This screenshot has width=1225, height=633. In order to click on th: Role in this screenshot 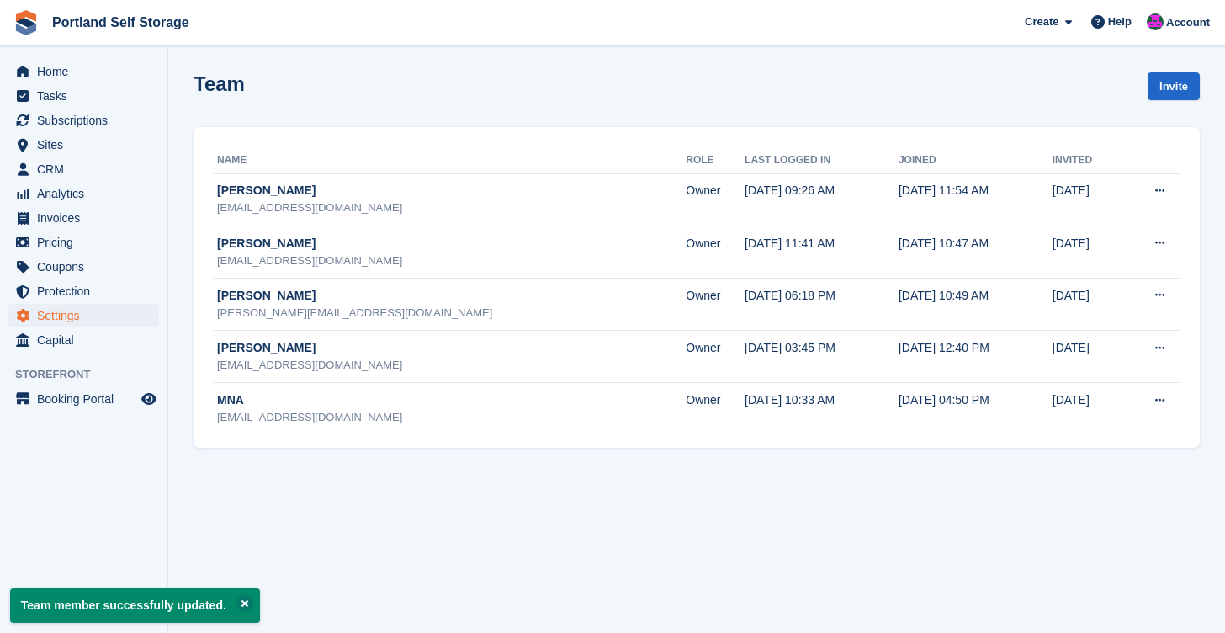, I will do `click(715, 161)`.